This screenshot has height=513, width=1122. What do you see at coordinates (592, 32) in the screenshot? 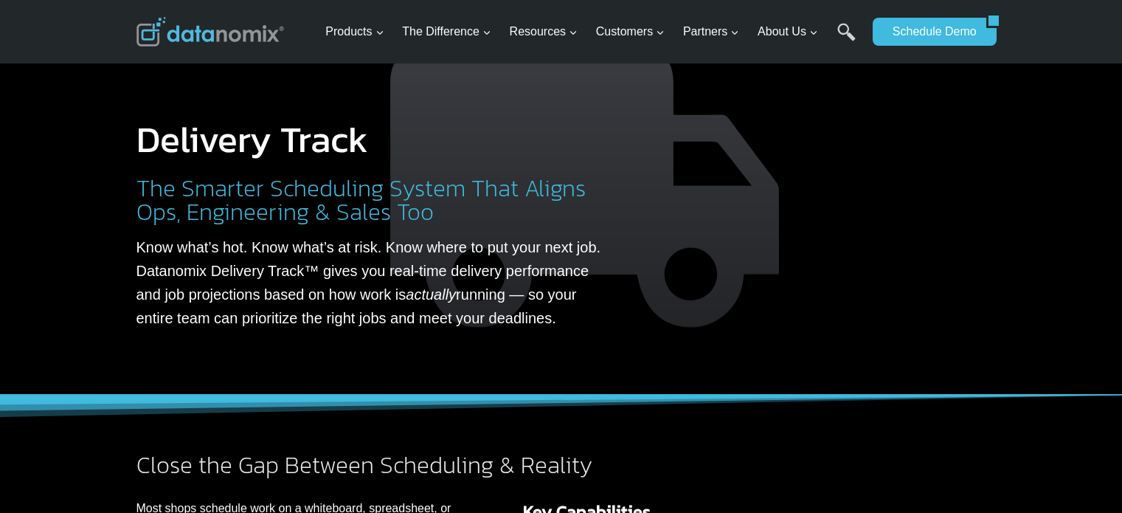
I see `nav: Primary Navigation` at bounding box center [592, 32].